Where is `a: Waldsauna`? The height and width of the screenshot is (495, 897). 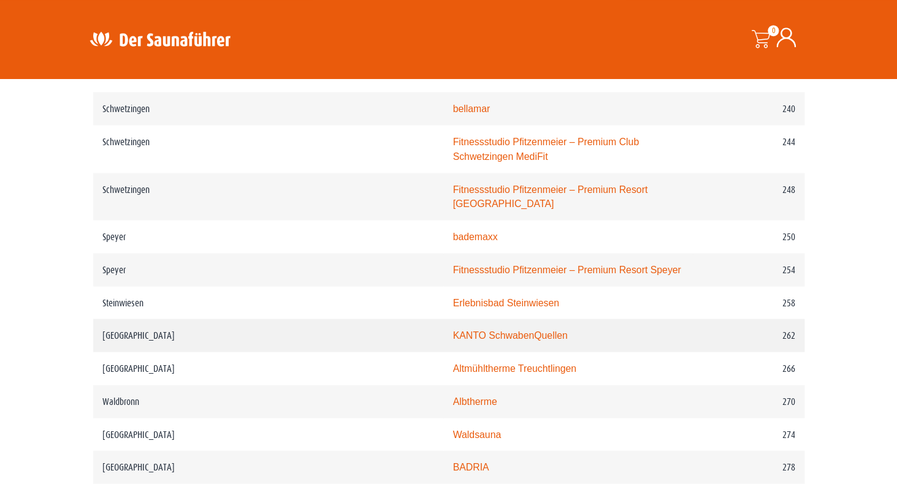
a: Waldsauna is located at coordinates (476, 434).